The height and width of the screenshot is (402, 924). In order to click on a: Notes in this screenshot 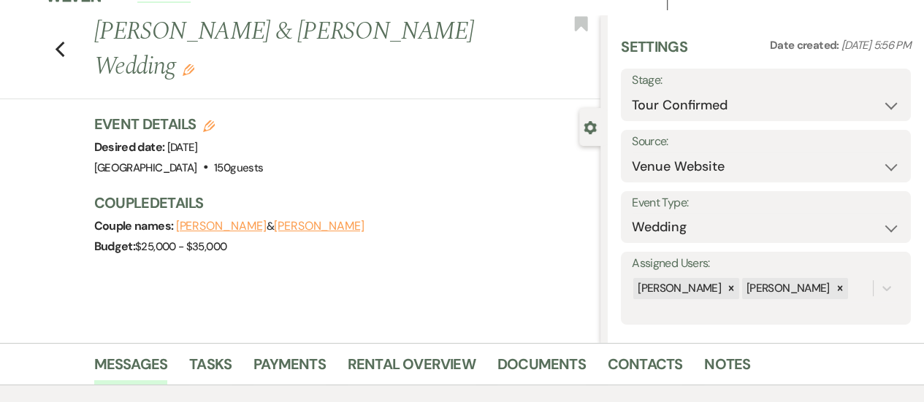, I will do `click(726, 369)`.